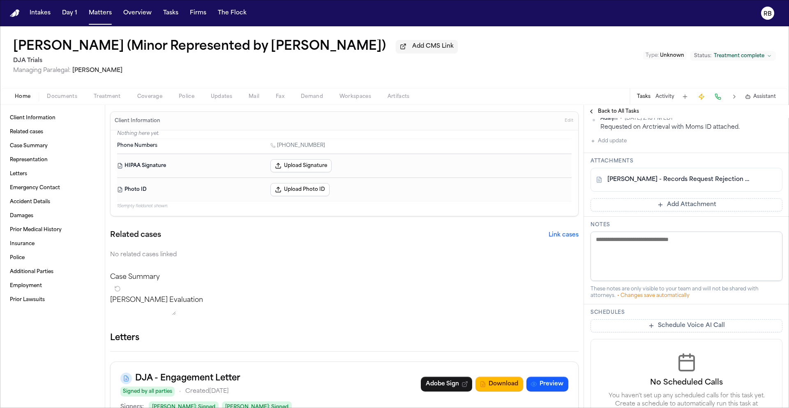  I want to click on button: Add Attachment, so click(686, 205).